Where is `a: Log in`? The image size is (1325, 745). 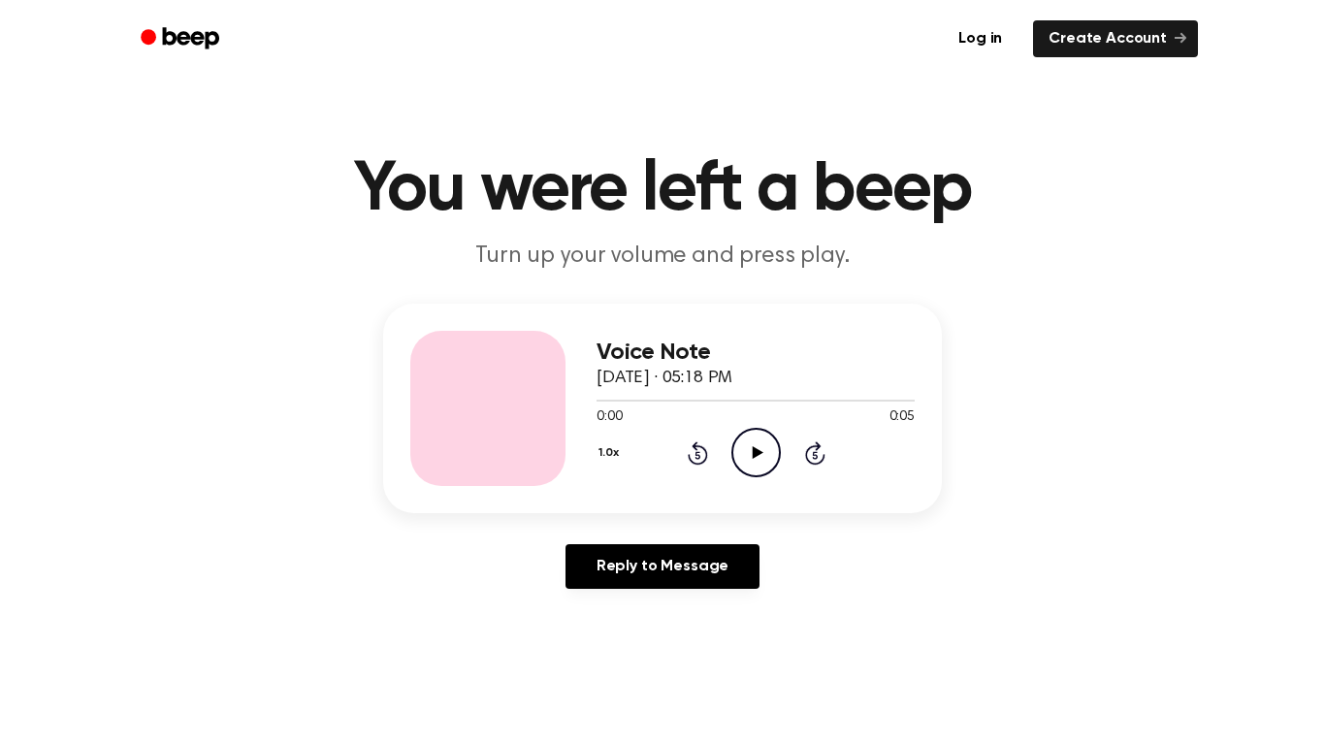 a: Log in is located at coordinates (979, 39).